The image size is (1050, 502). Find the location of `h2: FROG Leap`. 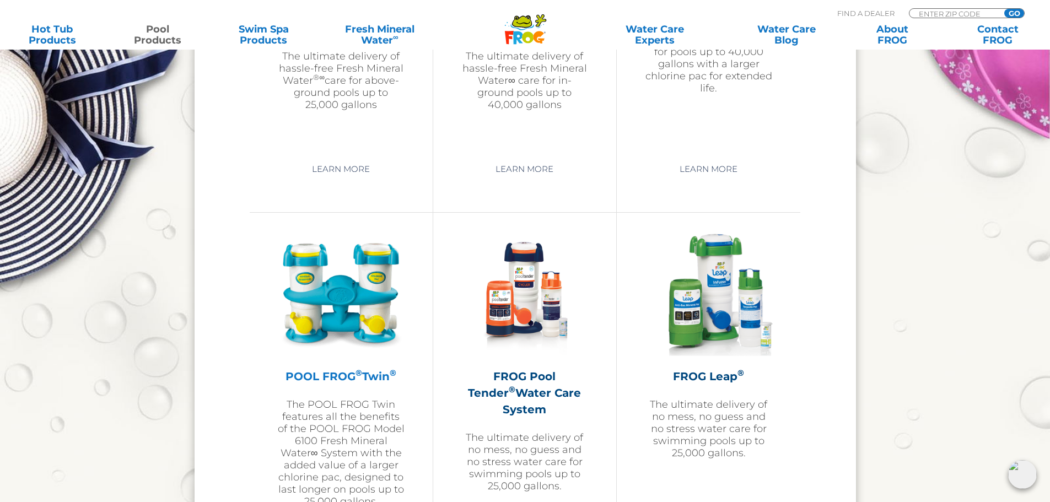

h2: FROG Leap is located at coordinates (708, 377).